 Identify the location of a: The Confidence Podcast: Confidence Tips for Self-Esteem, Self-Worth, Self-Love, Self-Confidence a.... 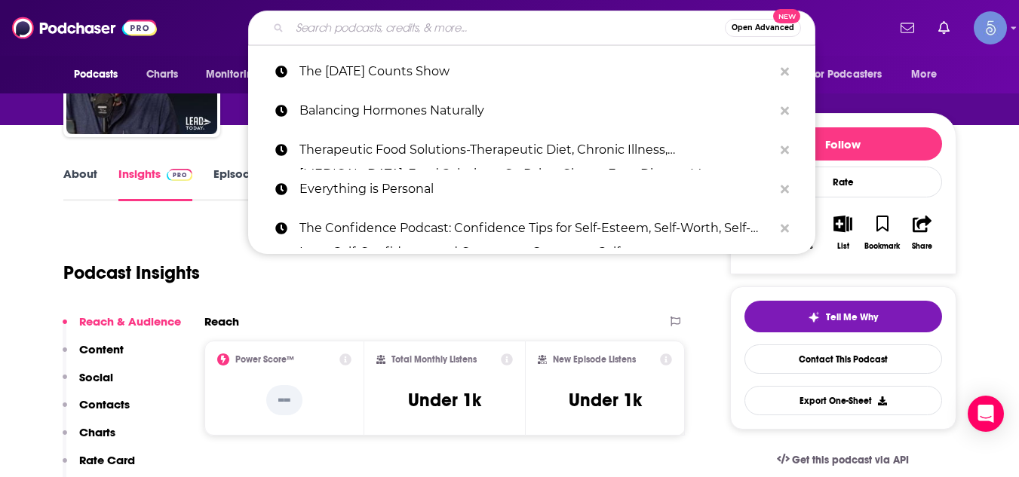
(532, 229).